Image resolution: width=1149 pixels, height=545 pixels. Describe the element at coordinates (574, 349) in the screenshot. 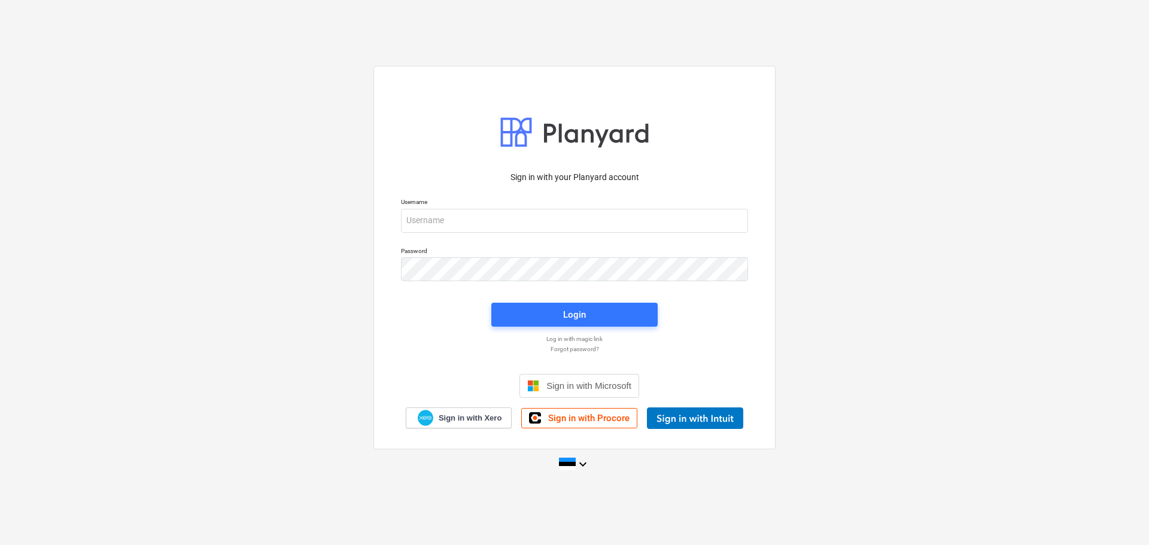

I see `a: Forgot password?` at that location.